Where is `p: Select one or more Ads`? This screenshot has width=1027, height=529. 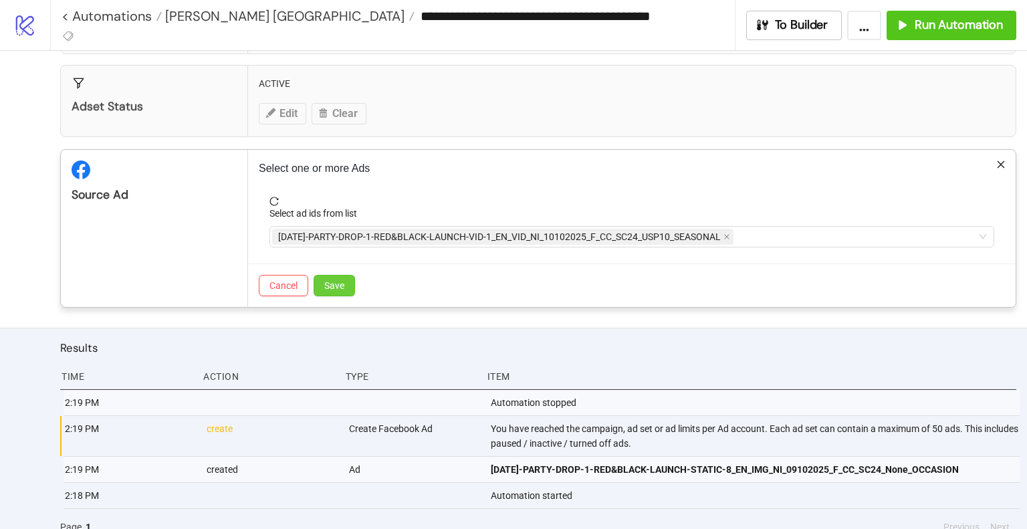
p: Select one or more Ads is located at coordinates (632, 168).